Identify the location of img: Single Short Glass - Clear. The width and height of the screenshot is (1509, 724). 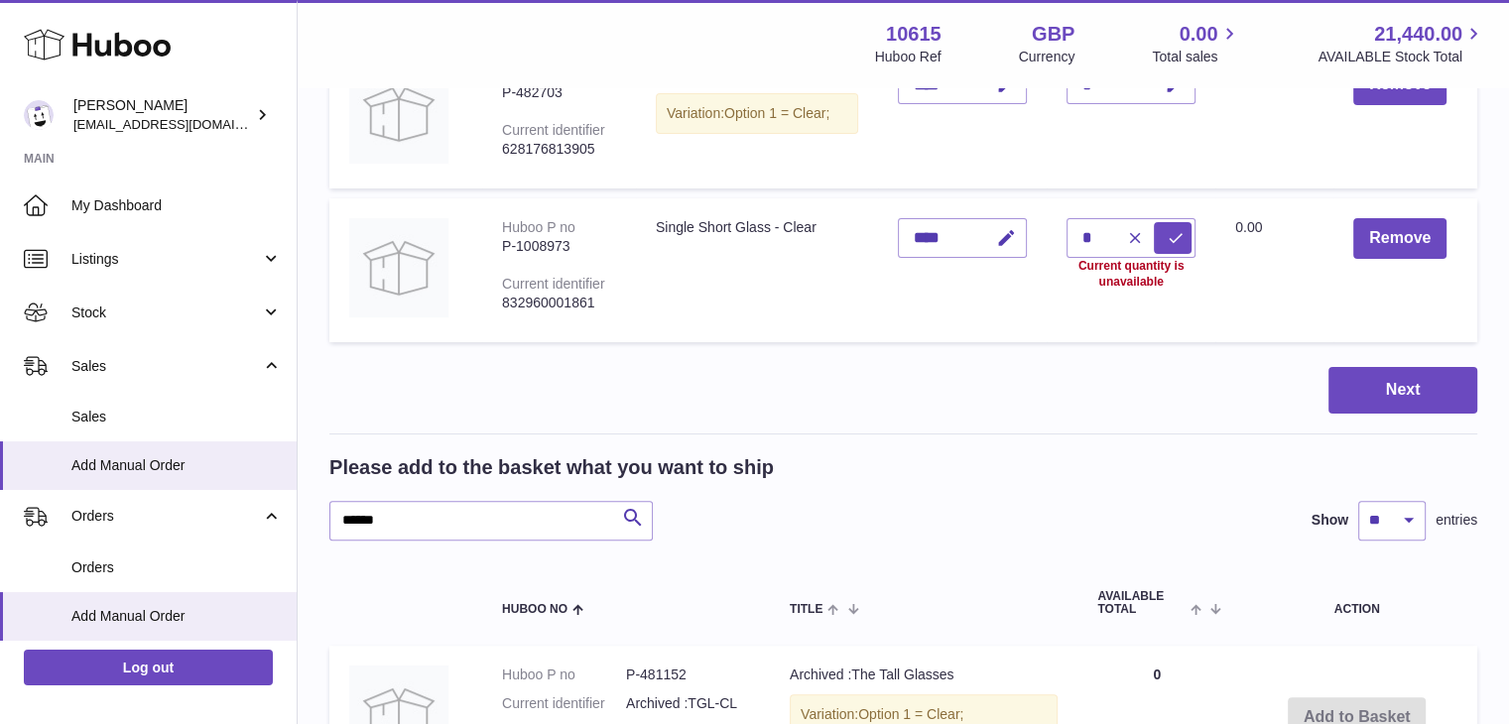
(399, 268).